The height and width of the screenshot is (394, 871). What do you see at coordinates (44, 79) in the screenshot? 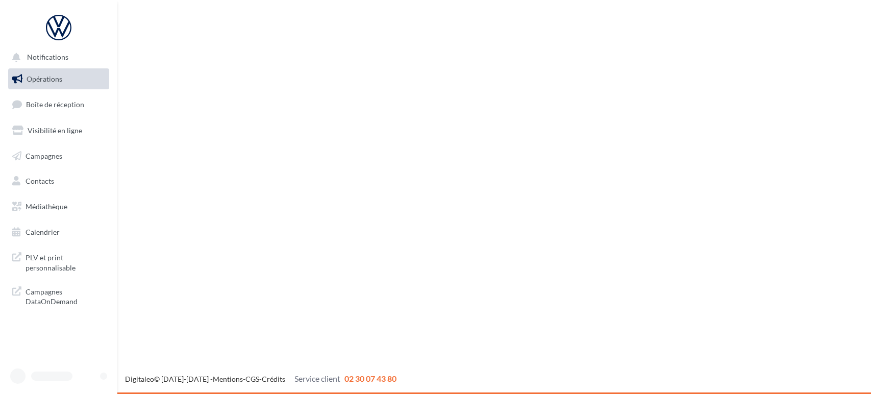
I see `span: Opérations` at bounding box center [44, 79].